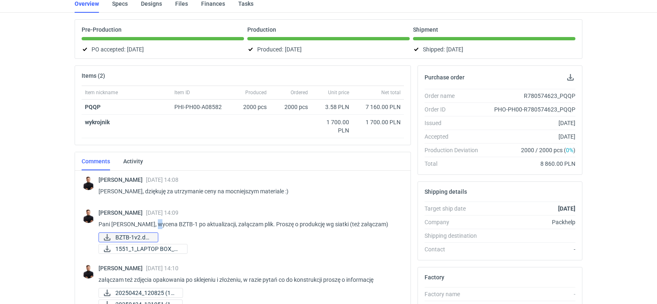  What do you see at coordinates (378, 107) in the screenshot?
I see `div: 7 160.00 PLN` at bounding box center [378, 107].